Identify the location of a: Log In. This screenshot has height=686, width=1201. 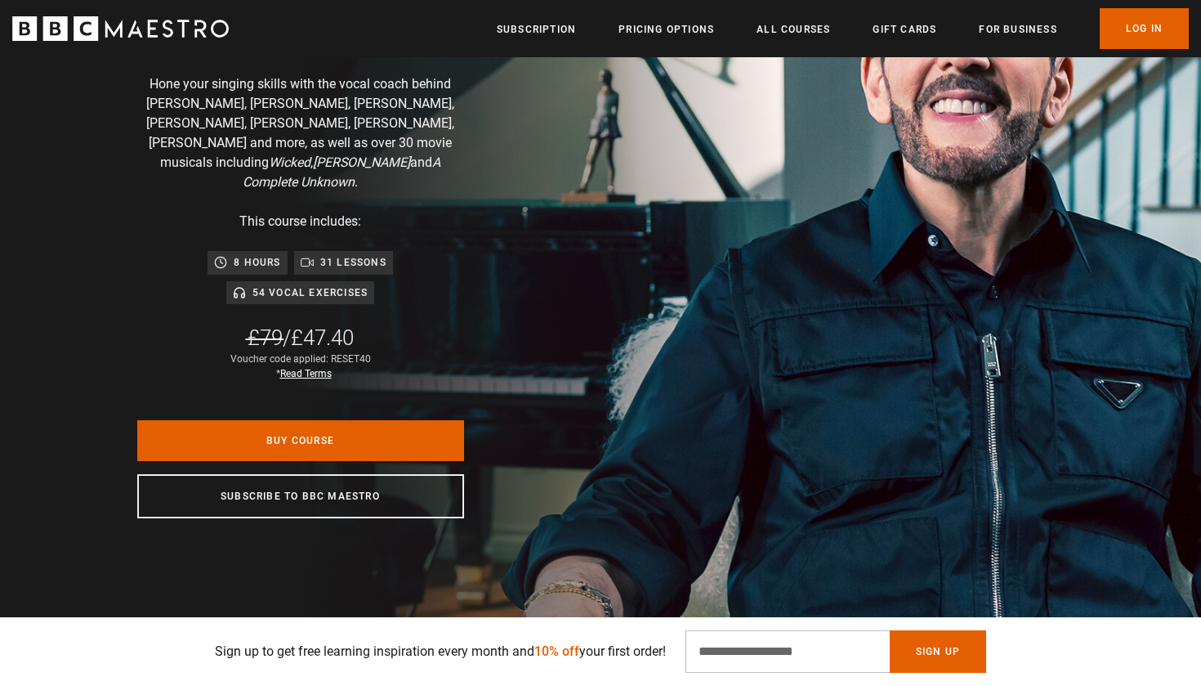
(1144, 29).